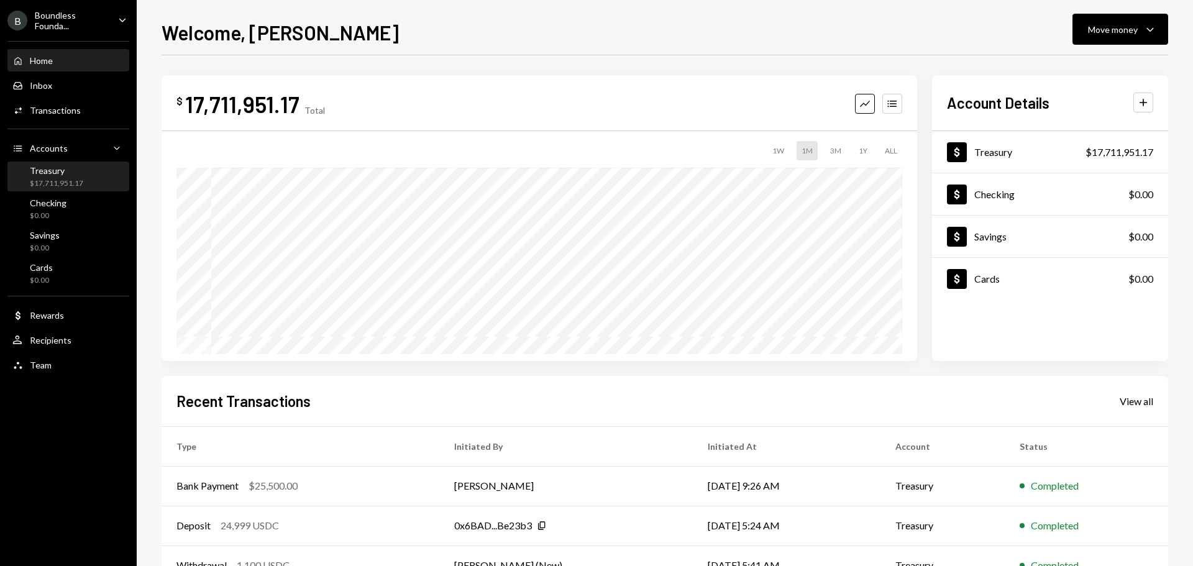  I want to click on div: Boundless Founda..., so click(71, 20).